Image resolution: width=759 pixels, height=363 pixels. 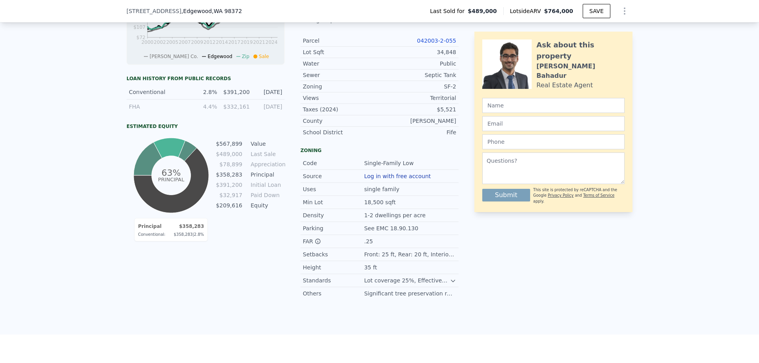 I want to click on span: $764,000, so click(x=559, y=11).